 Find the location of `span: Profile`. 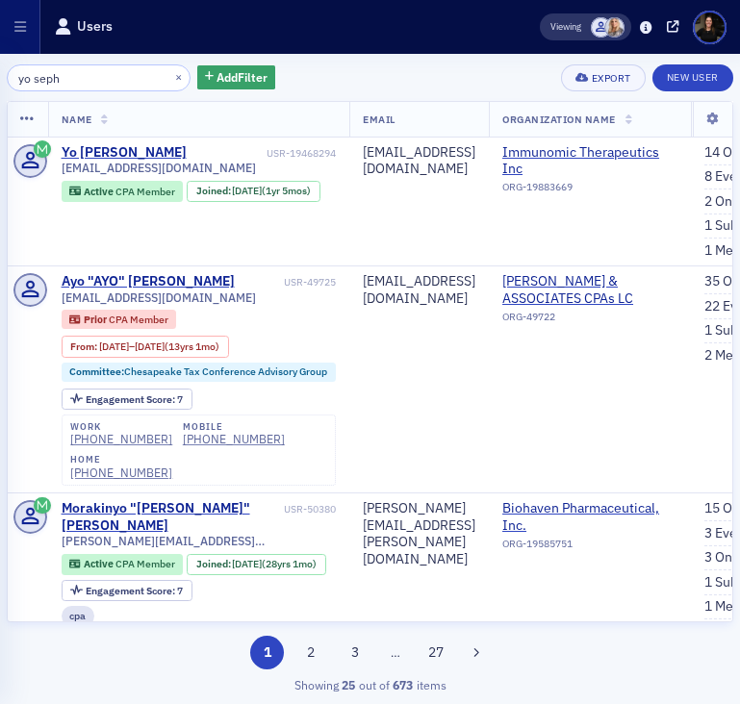

span: Profile is located at coordinates (709, 27).